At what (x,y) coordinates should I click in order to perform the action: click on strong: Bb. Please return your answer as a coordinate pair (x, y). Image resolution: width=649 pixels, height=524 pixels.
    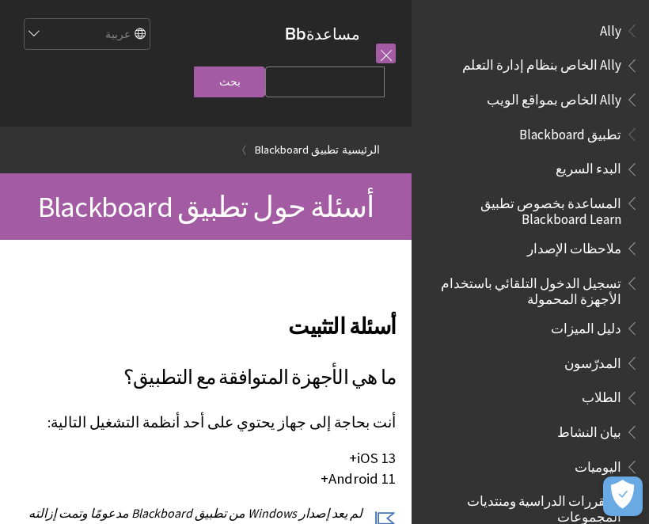
    Looking at the image, I should click on (295, 34).